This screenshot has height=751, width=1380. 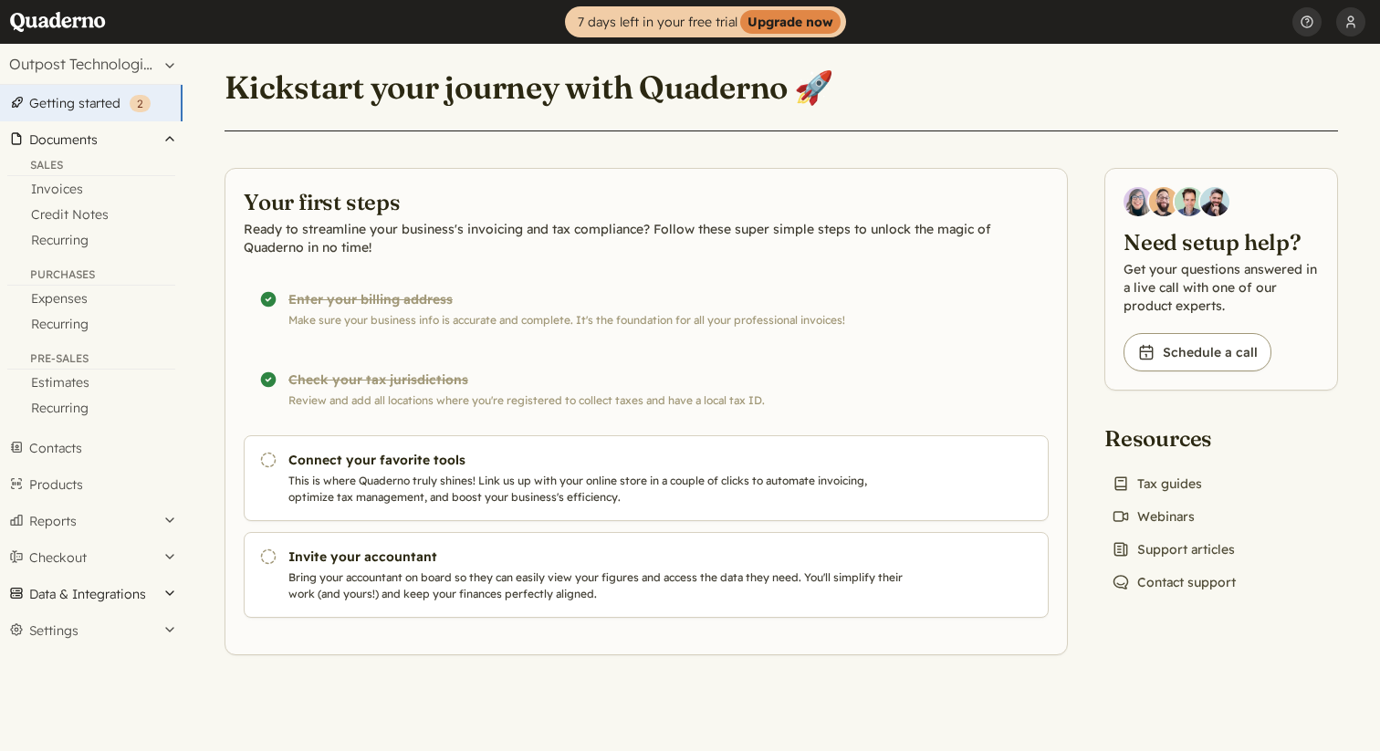 I want to click on strong: Upgrade now, so click(x=791, y=22).